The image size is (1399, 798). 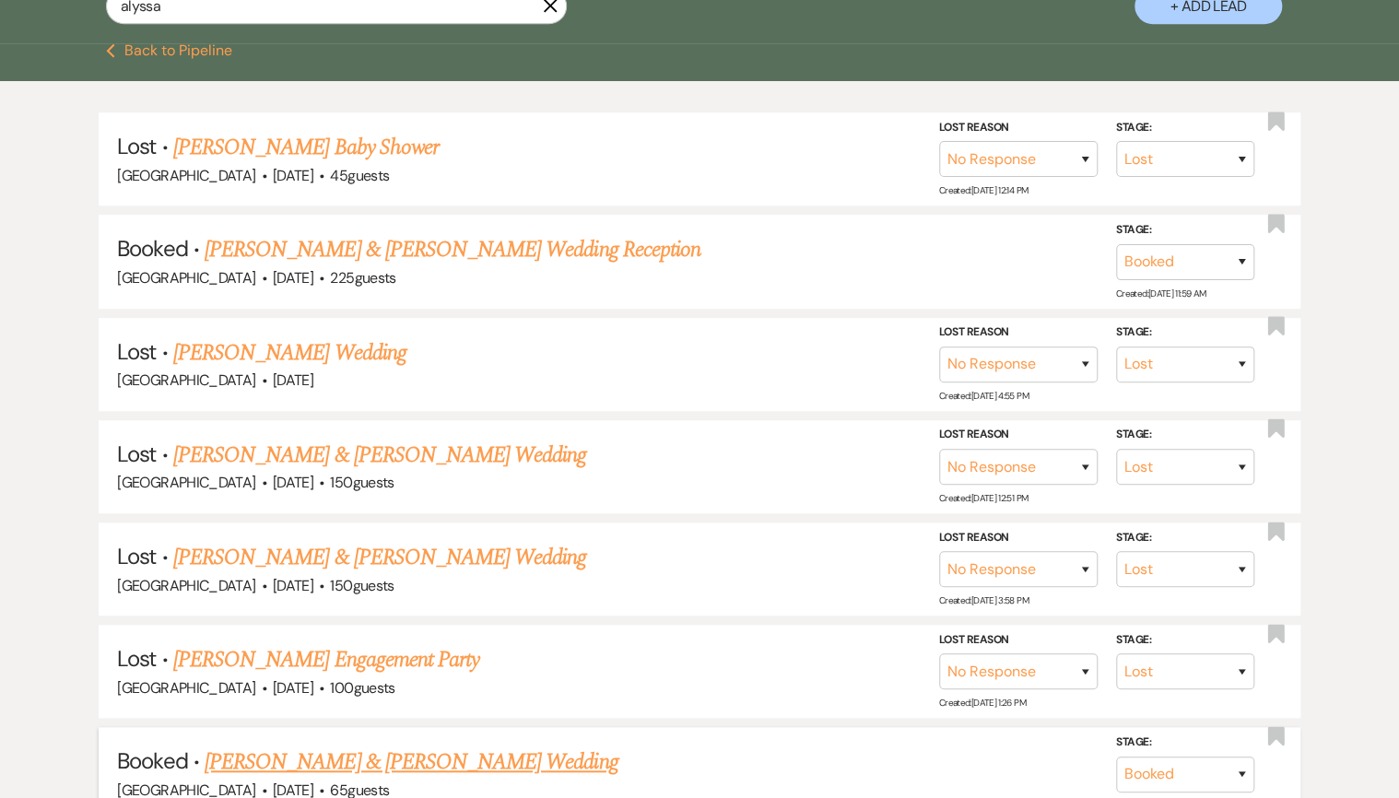 I want to click on span: 225 guests, so click(x=362, y=277).